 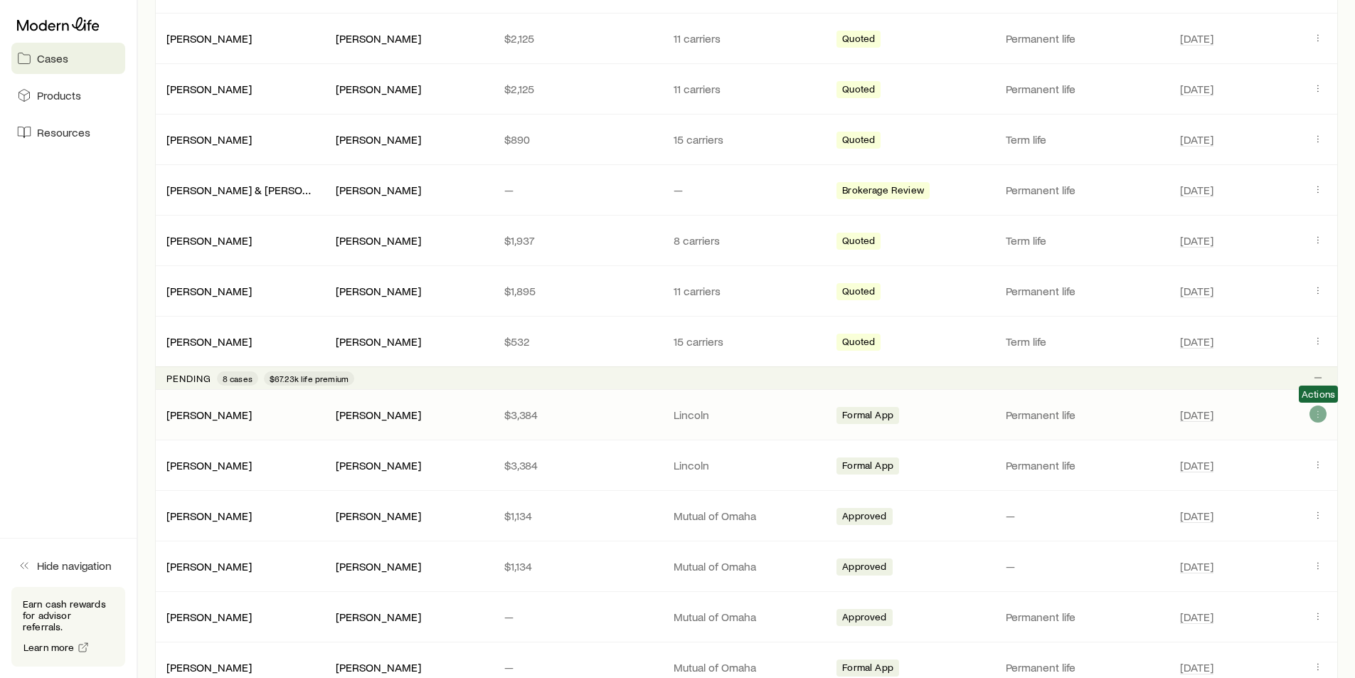 I want to click on span: 8 cases, so click(x=237, y=378).